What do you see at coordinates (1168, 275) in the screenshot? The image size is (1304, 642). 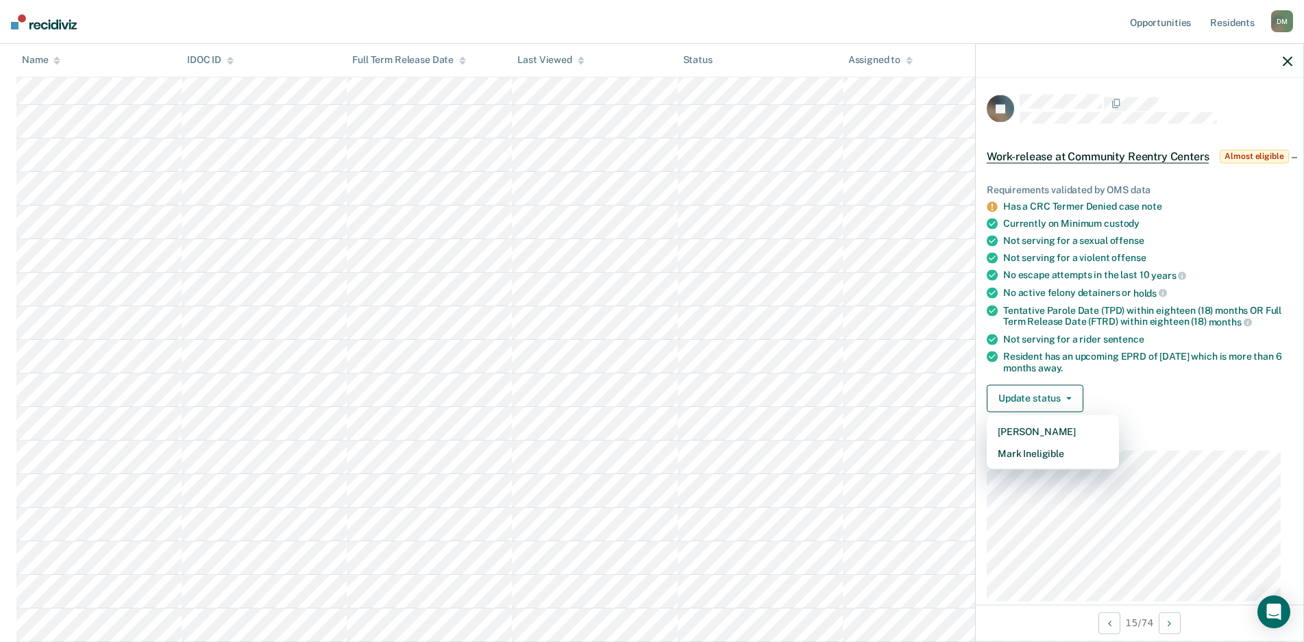 I see `span: years` at bounding box center [1168, 275].